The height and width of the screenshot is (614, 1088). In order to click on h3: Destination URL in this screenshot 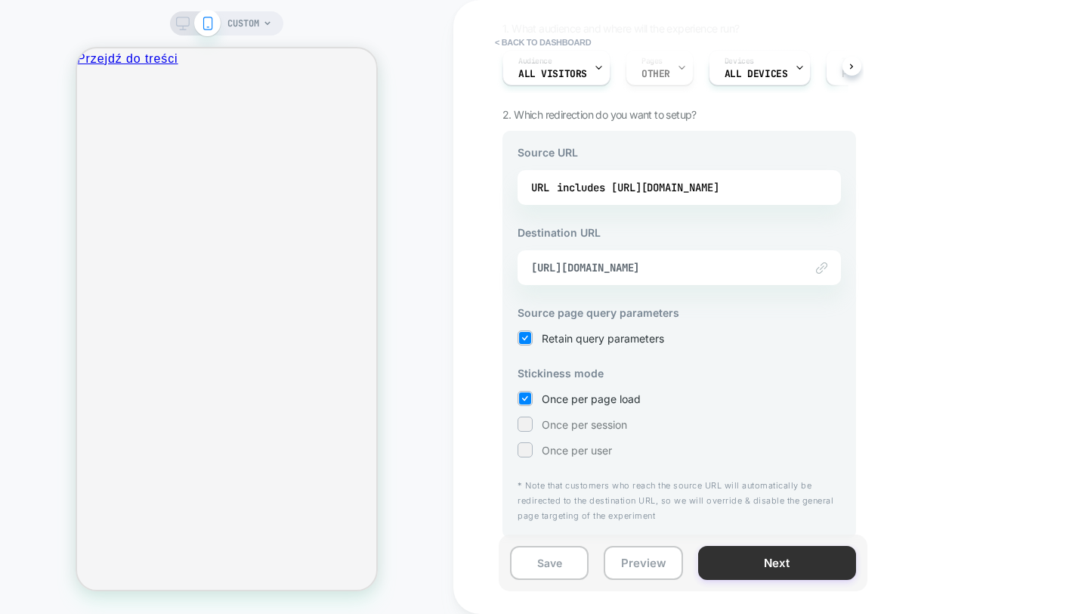, I will do `click(680, 232)`.